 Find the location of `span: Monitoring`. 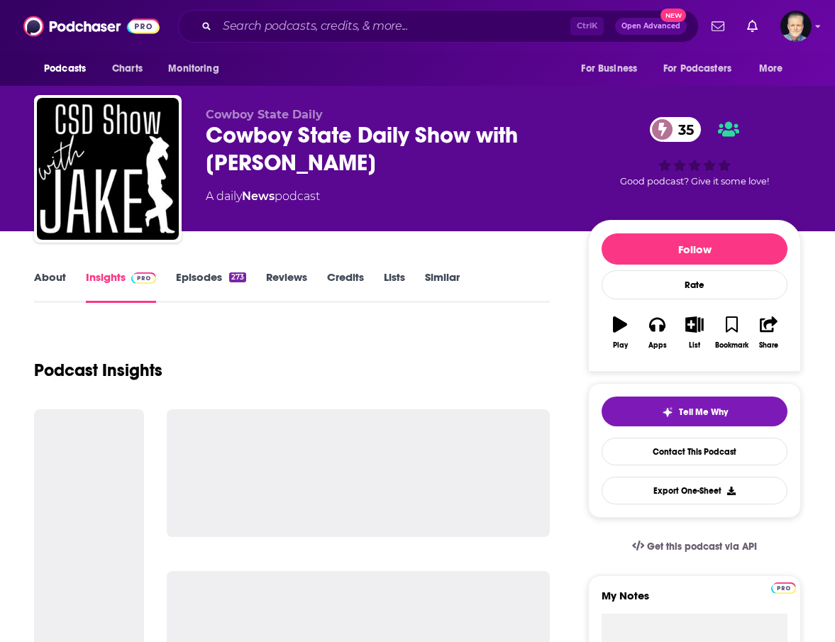

span: Monitoring is located at coordinates (193, 69).